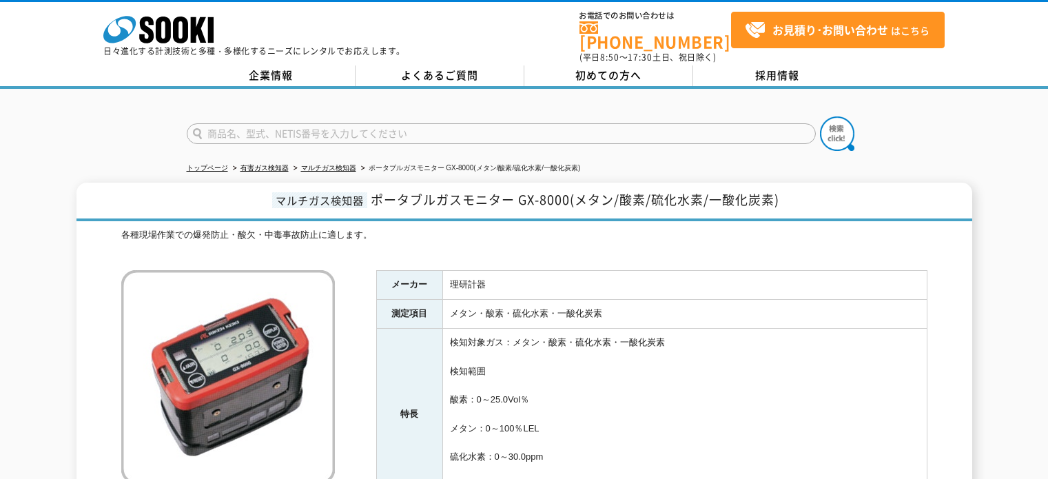  What do you see at coordinates (409, 285) in the screenshot?
I see `th: メーカー` at bounding box center [409, 285].